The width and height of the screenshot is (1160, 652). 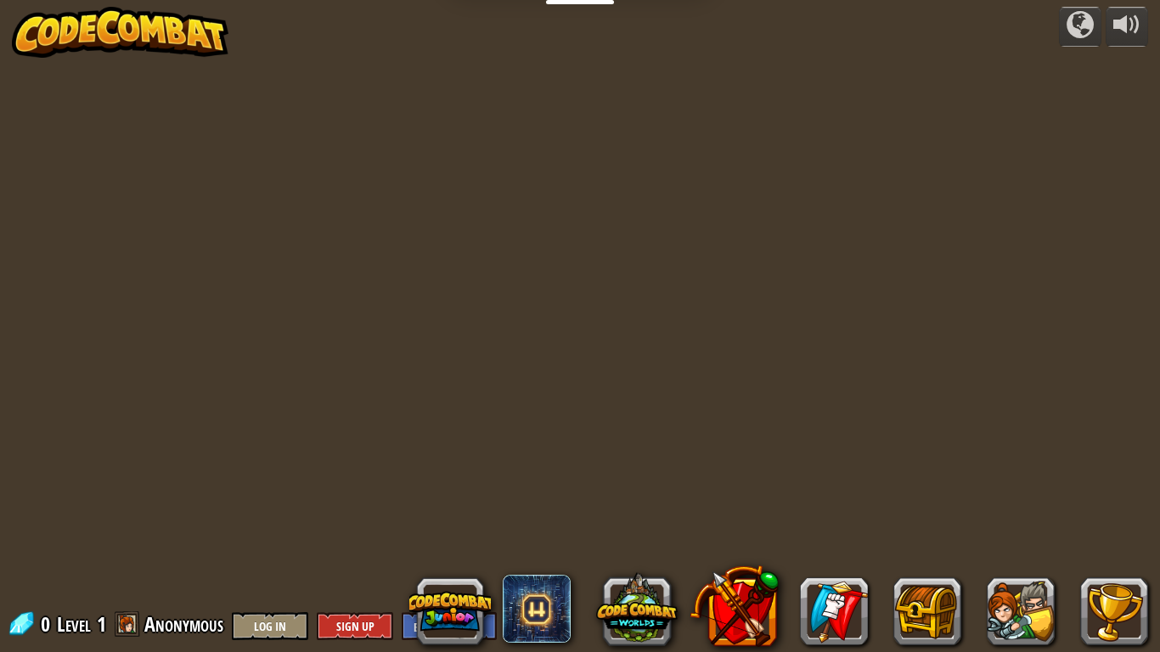 I want to click on img: CodeCombat - Learn how to code by playing a game, so click(x=121, y=32).